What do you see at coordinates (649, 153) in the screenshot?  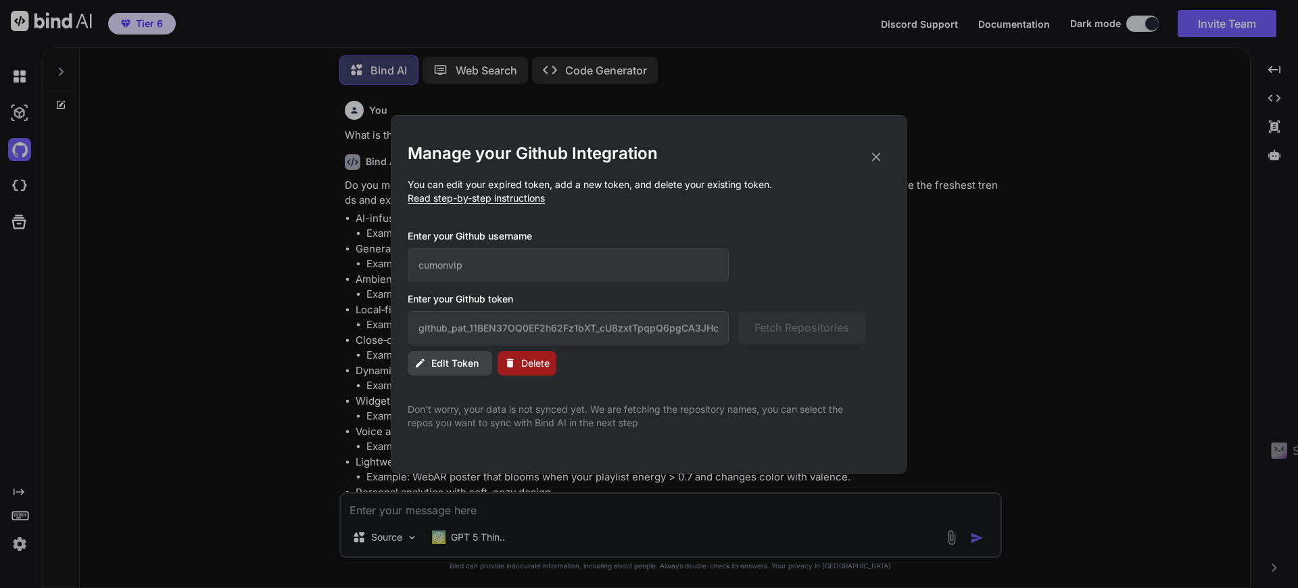 I see `h2: Manage your Github Integration` at bounding box center [649, 153].